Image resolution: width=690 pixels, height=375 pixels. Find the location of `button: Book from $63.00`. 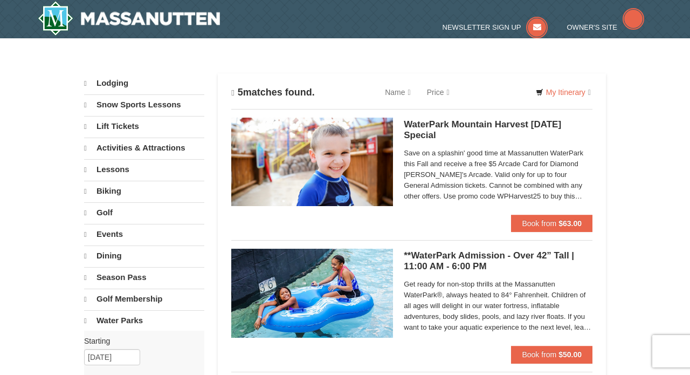

button: Book from $63.00 is located at coordinates (552, 223).